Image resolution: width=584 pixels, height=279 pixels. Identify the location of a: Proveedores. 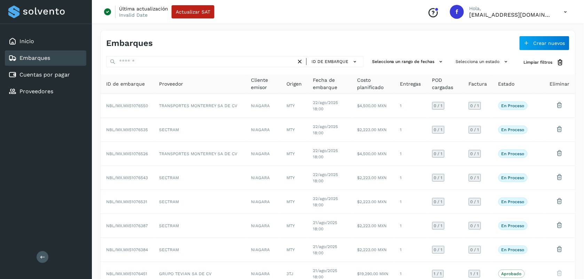
(36, 91).